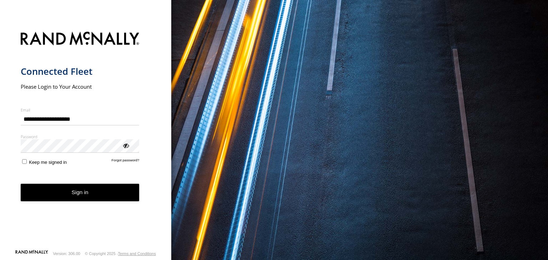 The image size is (548, 260). I want to click on a: Forgot password?, so click(126, 162).